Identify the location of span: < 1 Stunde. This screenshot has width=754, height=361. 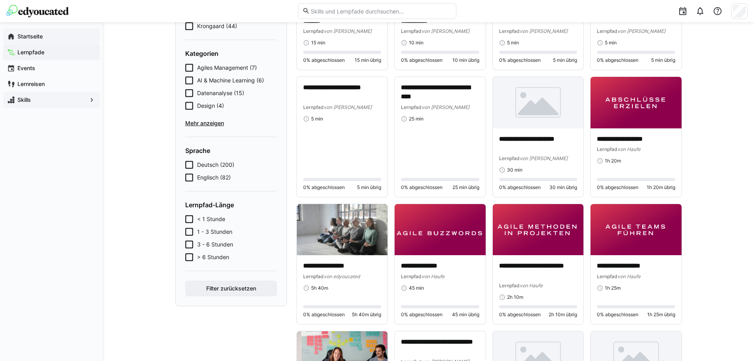
(211, 219).